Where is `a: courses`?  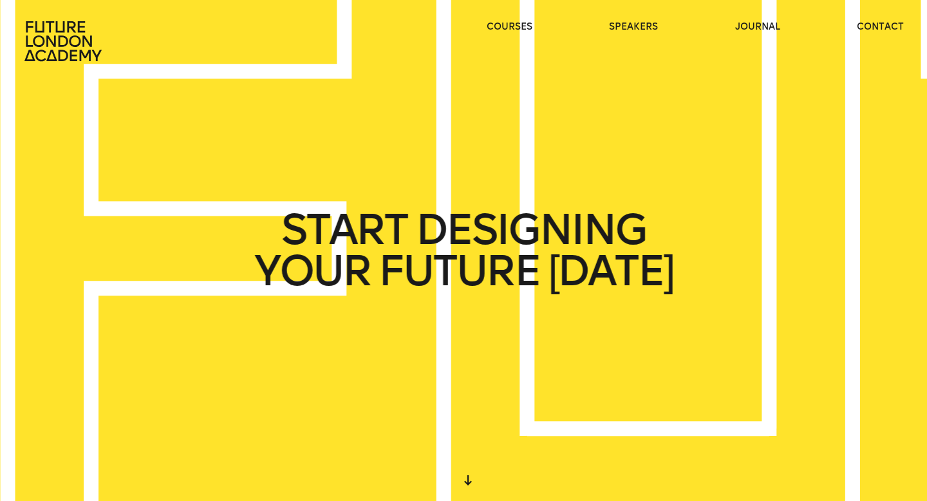 a: courses is located at coordinates (509, 27).